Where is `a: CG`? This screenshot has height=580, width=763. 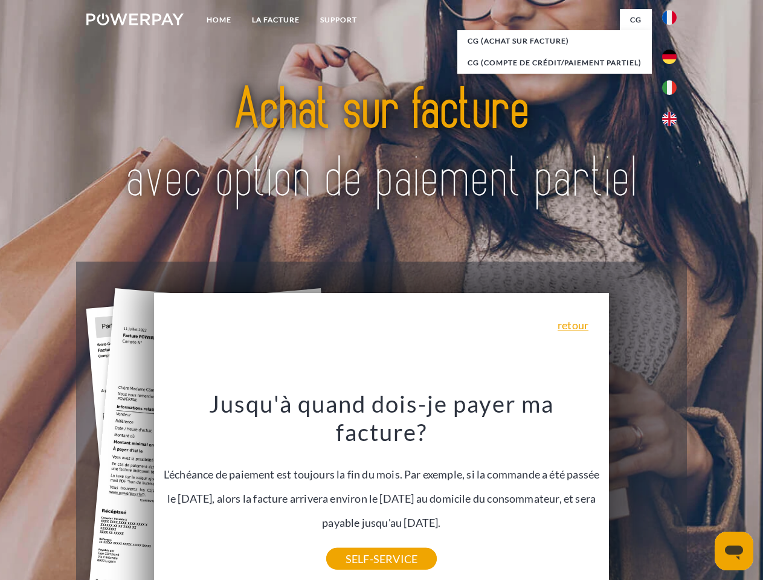
a: CG is located at coordinates (636, 20).